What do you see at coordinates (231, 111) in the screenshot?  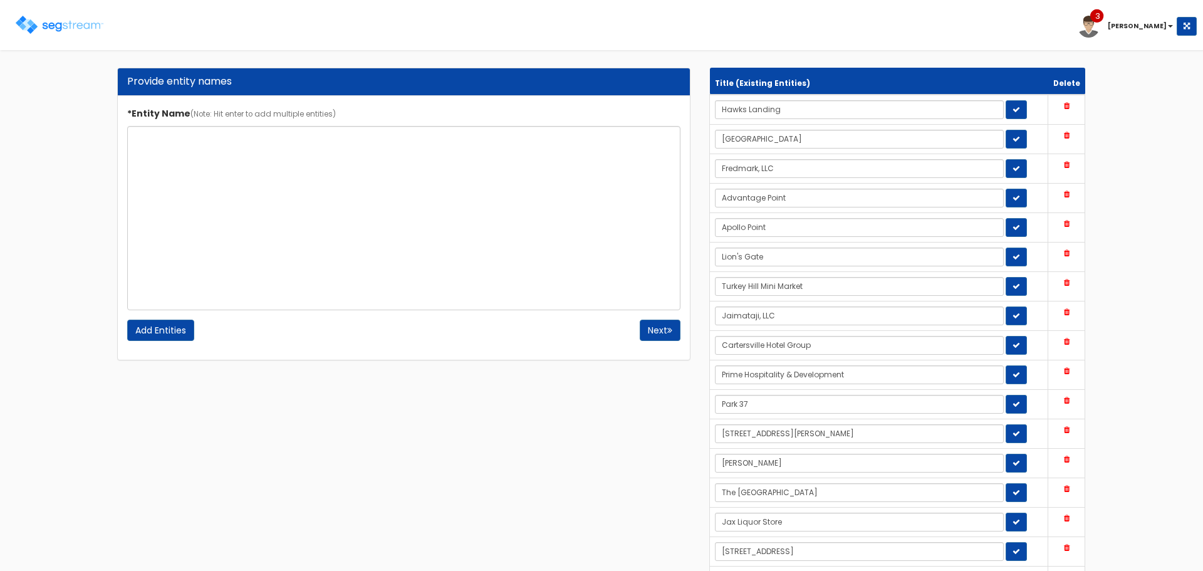 I see `label: *Entity Name` at bounding box center [231, 111].